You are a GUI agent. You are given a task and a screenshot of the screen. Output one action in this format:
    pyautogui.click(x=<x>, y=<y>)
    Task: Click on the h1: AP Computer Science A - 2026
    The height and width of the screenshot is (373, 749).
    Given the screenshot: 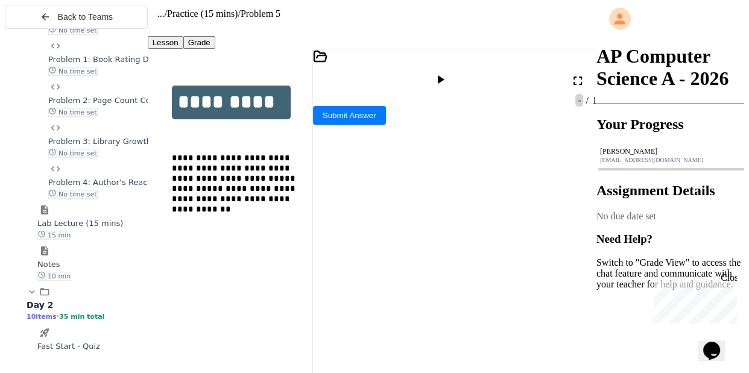 What is the action you would take?
    pyautogui.click(x=670, y=68)
    